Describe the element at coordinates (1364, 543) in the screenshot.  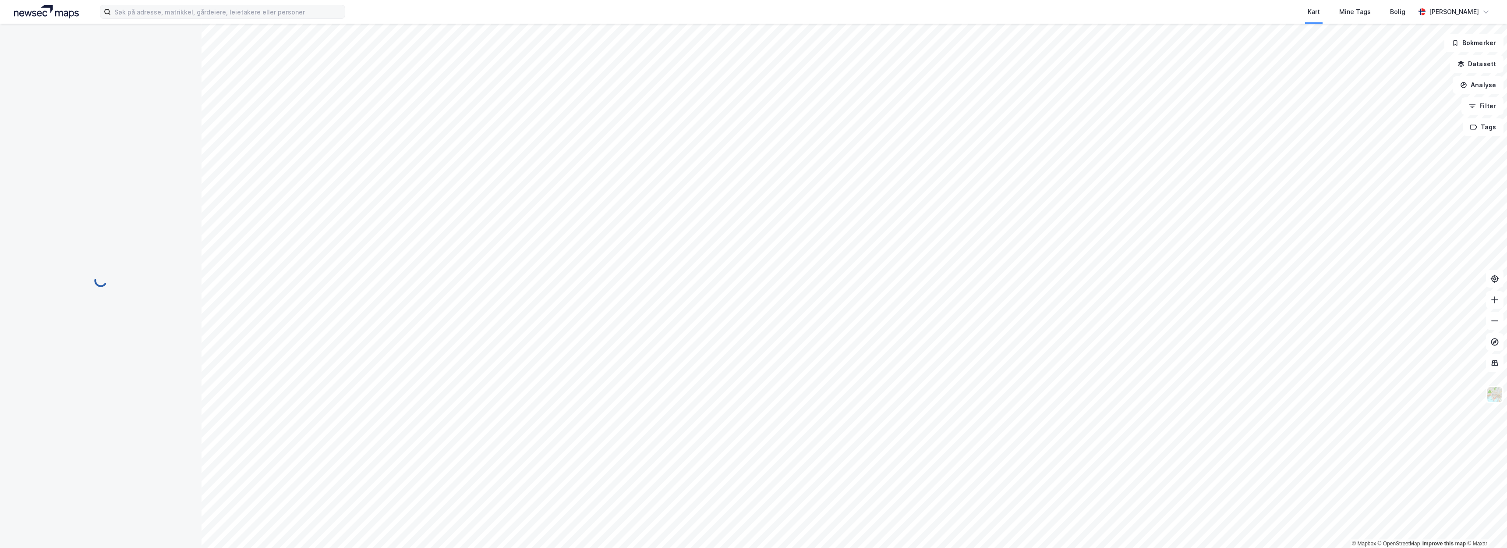
I see `a: Mapbox` at that location.